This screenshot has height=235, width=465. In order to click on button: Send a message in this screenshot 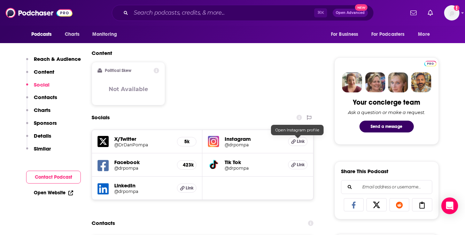, I will do `click(386, 127)`.